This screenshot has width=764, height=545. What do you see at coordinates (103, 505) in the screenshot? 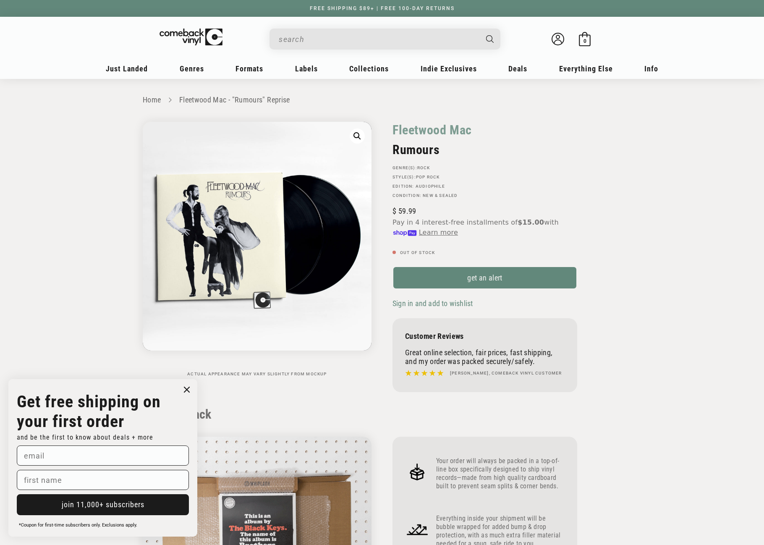
I see `button: join 11,000+ subscribers` at bounding box center [103, 505].